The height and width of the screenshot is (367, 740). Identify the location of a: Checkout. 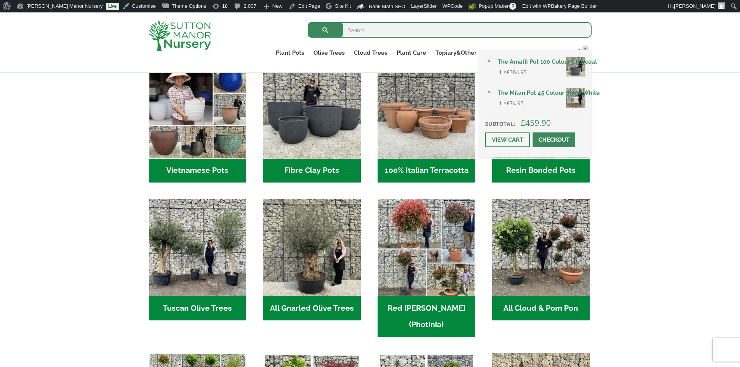
(554, 140).